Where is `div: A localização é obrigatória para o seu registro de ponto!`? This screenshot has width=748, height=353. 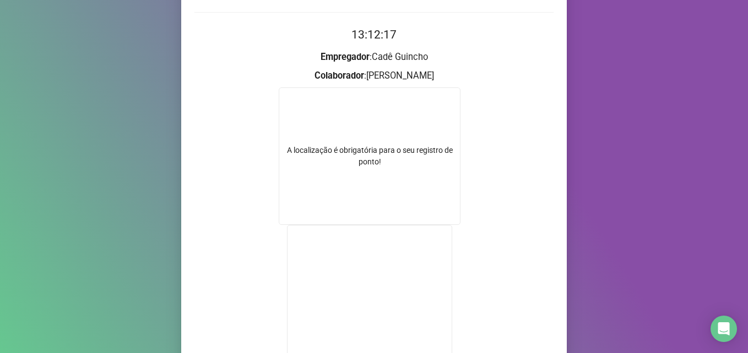
div: A localização é obrigatória para o seu registro de ponto! is located at coordinates (369, 156).